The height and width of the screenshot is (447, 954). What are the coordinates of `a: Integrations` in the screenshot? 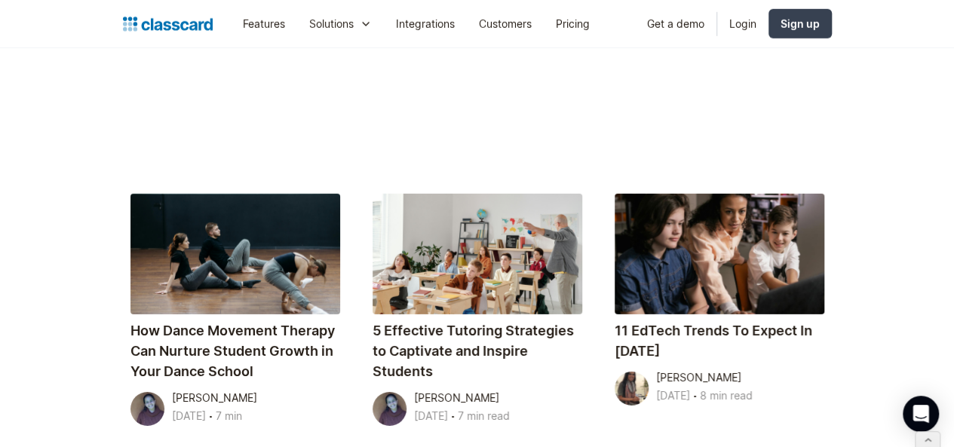 It's located at (425, 23).